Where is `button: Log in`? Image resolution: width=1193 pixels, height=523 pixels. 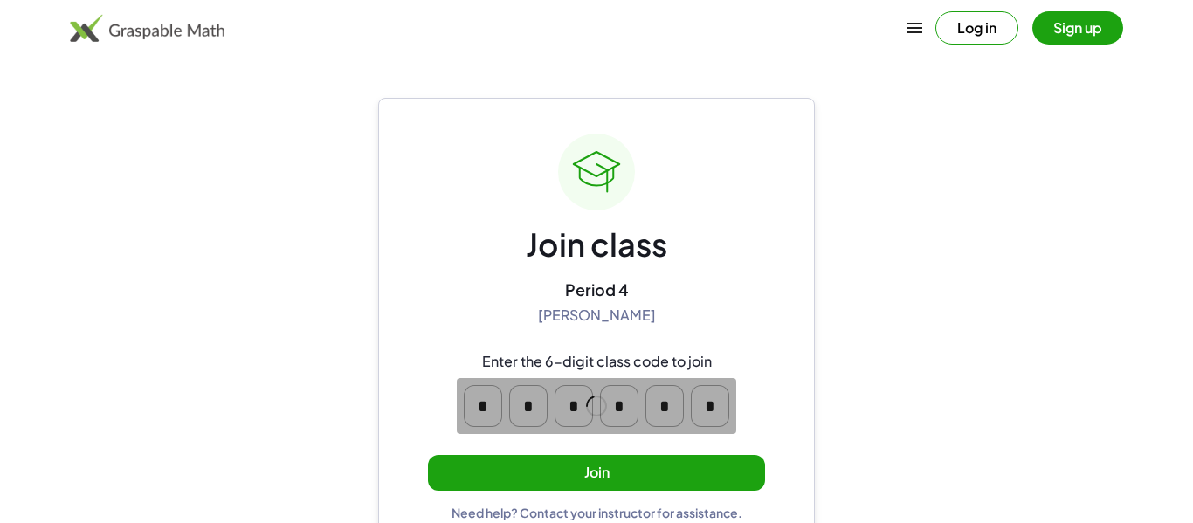
button: Log in is located at coordinates (976, 28).